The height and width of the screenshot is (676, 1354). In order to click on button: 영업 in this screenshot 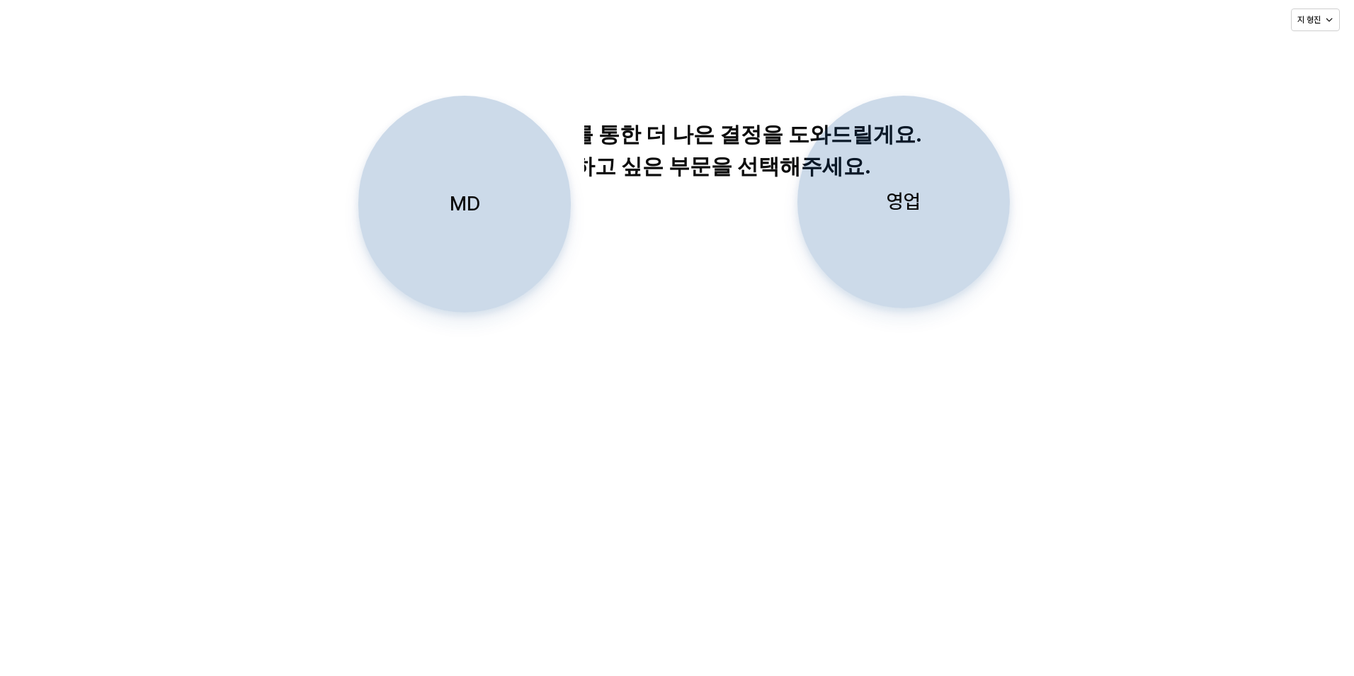, I will do `click(904, 202)`.